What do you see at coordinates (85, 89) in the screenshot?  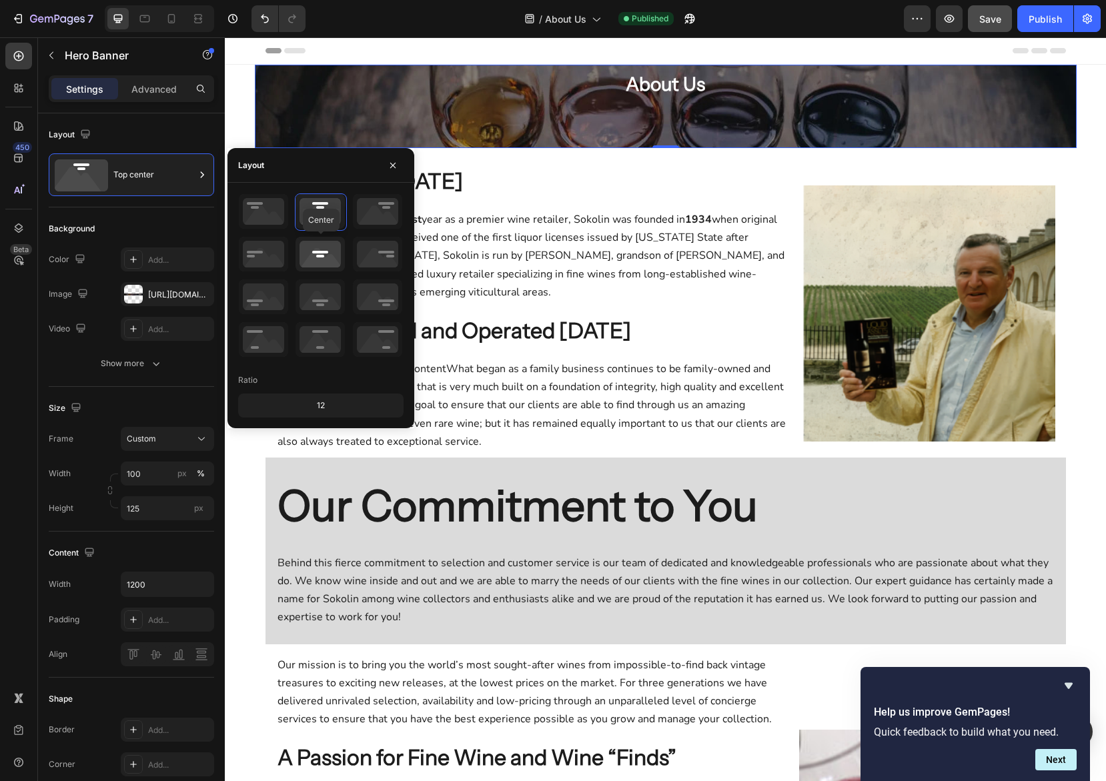 I see `p: Settings` at bounding box center [85, 89].